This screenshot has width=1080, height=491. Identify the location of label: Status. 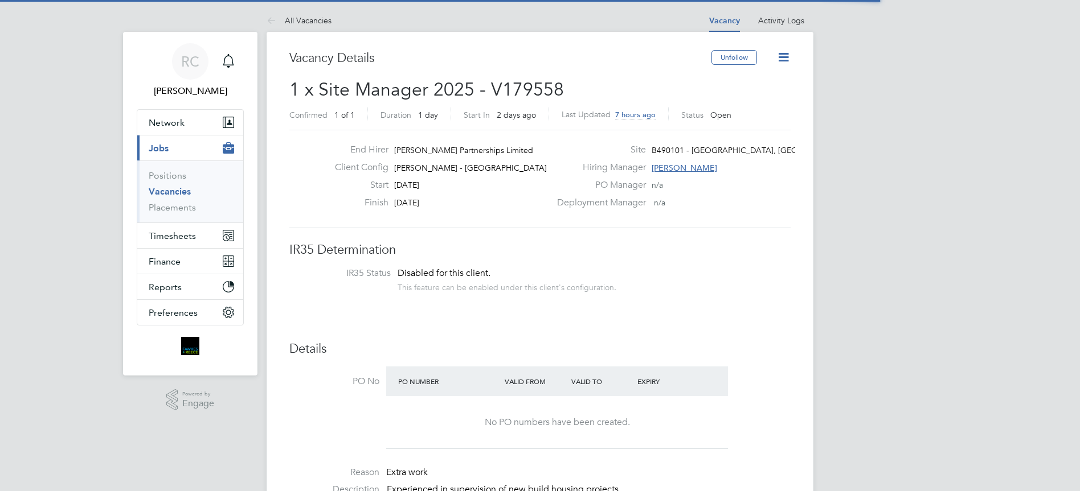
(692, 115).